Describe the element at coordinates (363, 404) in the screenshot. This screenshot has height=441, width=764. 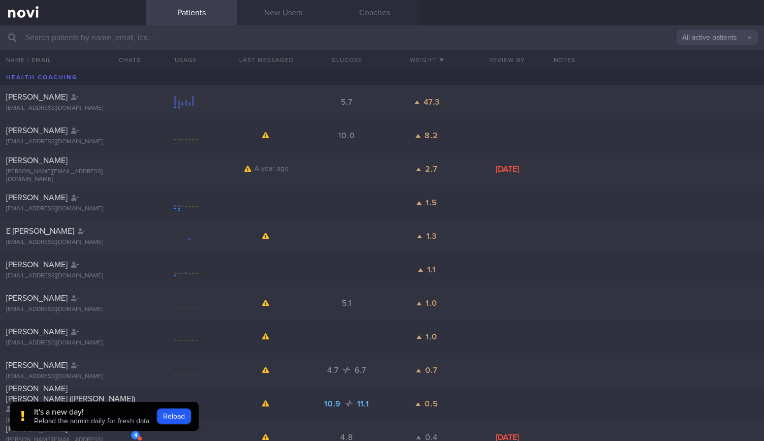
I see `span: 11.1` at that location.